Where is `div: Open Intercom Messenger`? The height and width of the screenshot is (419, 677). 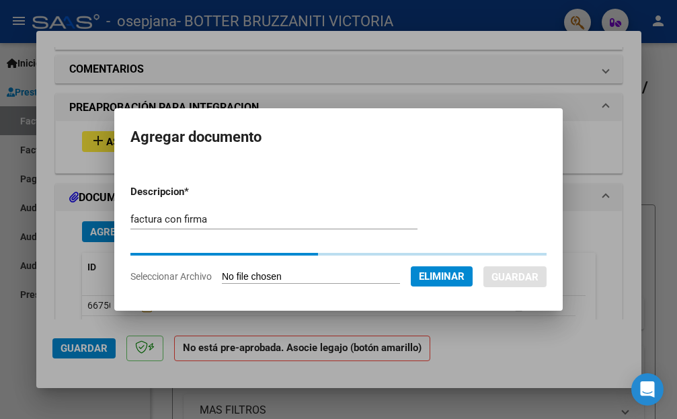
div: Open Intercom Messenger is located at coordinates (648, 389).